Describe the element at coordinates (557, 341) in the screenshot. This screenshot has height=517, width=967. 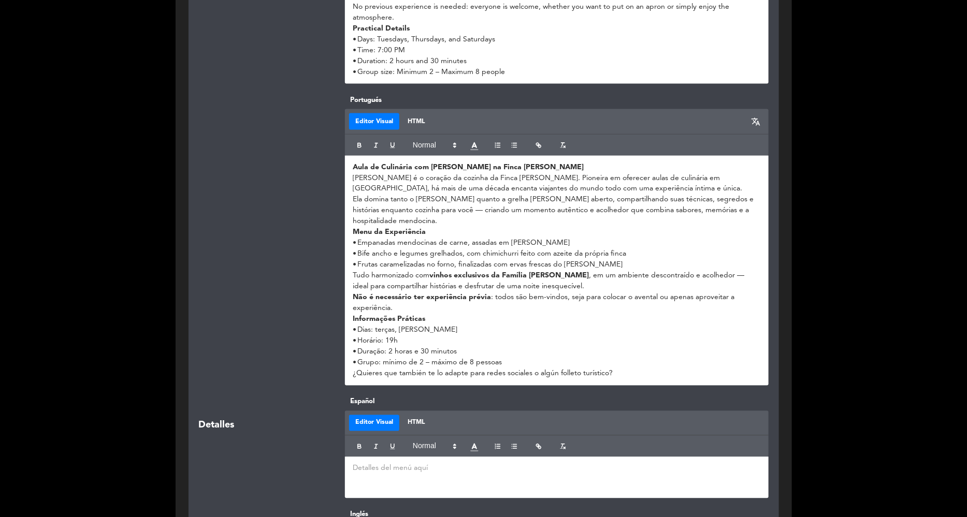
I see `p: • Horário: 19h` at that location.